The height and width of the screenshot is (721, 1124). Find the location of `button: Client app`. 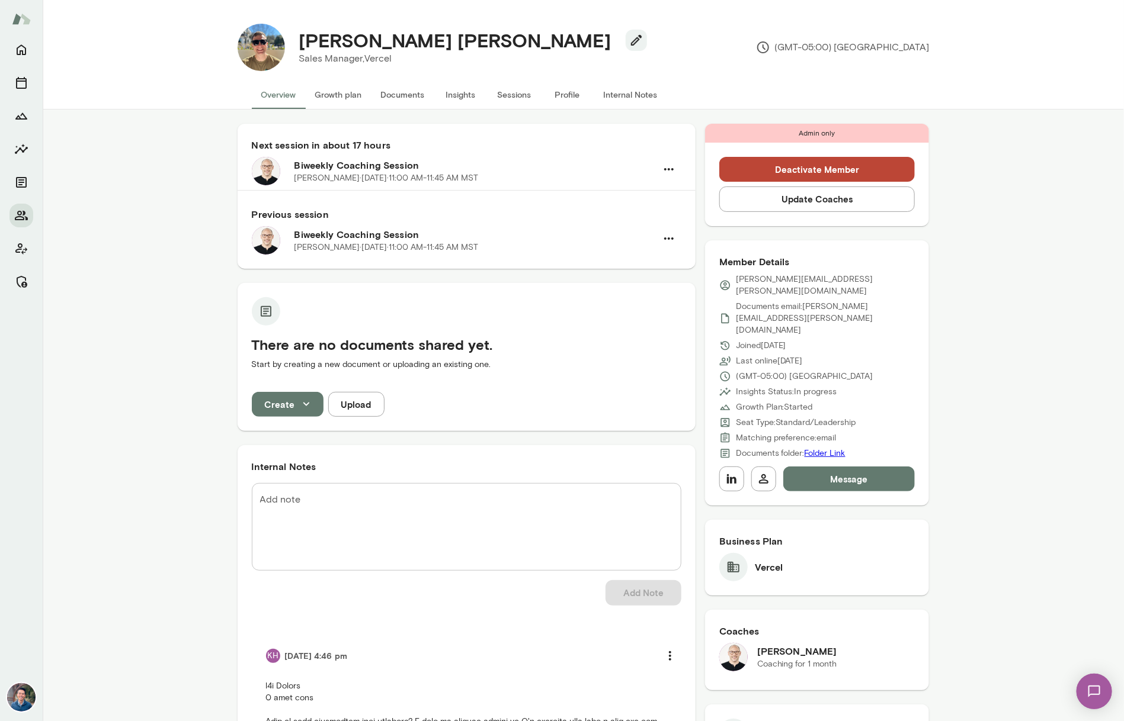

button: Client app is located at coordinates (21, 249).